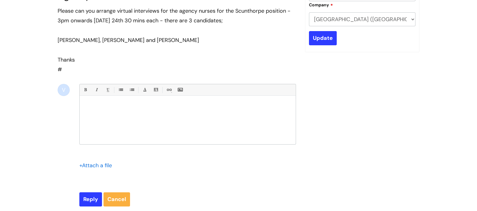 The image size is (477, 211). I want to click on a: Cancel, so click(117, 199).